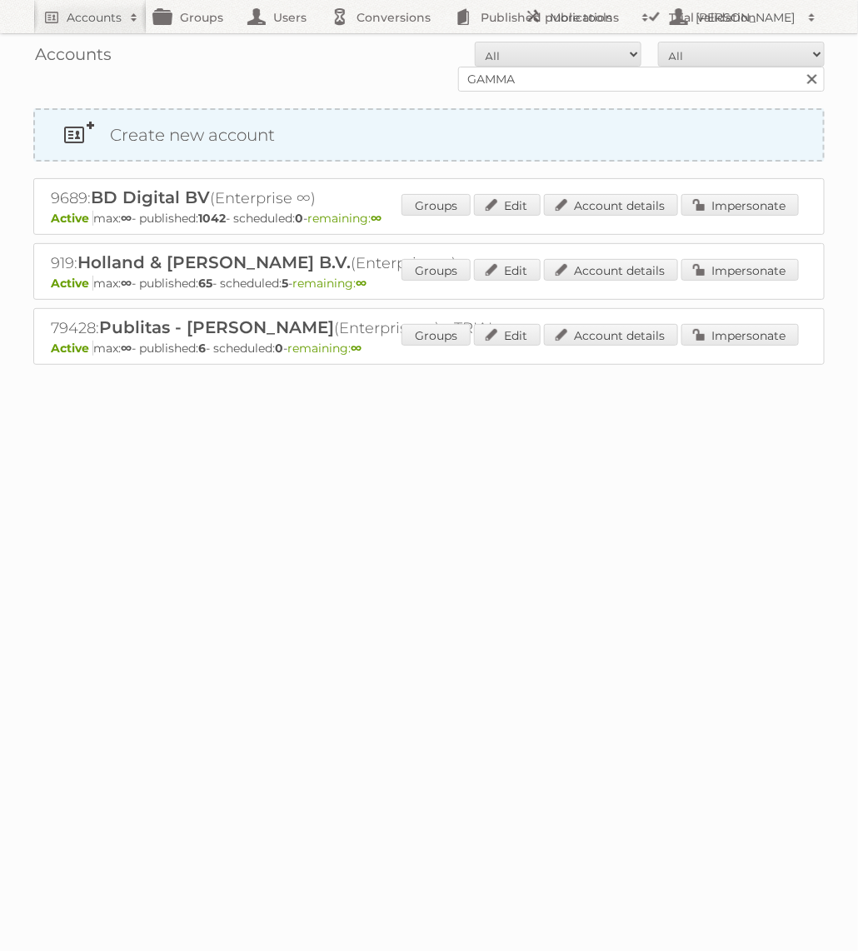  I want to click on h2: 9689: (Enterprise ∞), so click(342, 198).